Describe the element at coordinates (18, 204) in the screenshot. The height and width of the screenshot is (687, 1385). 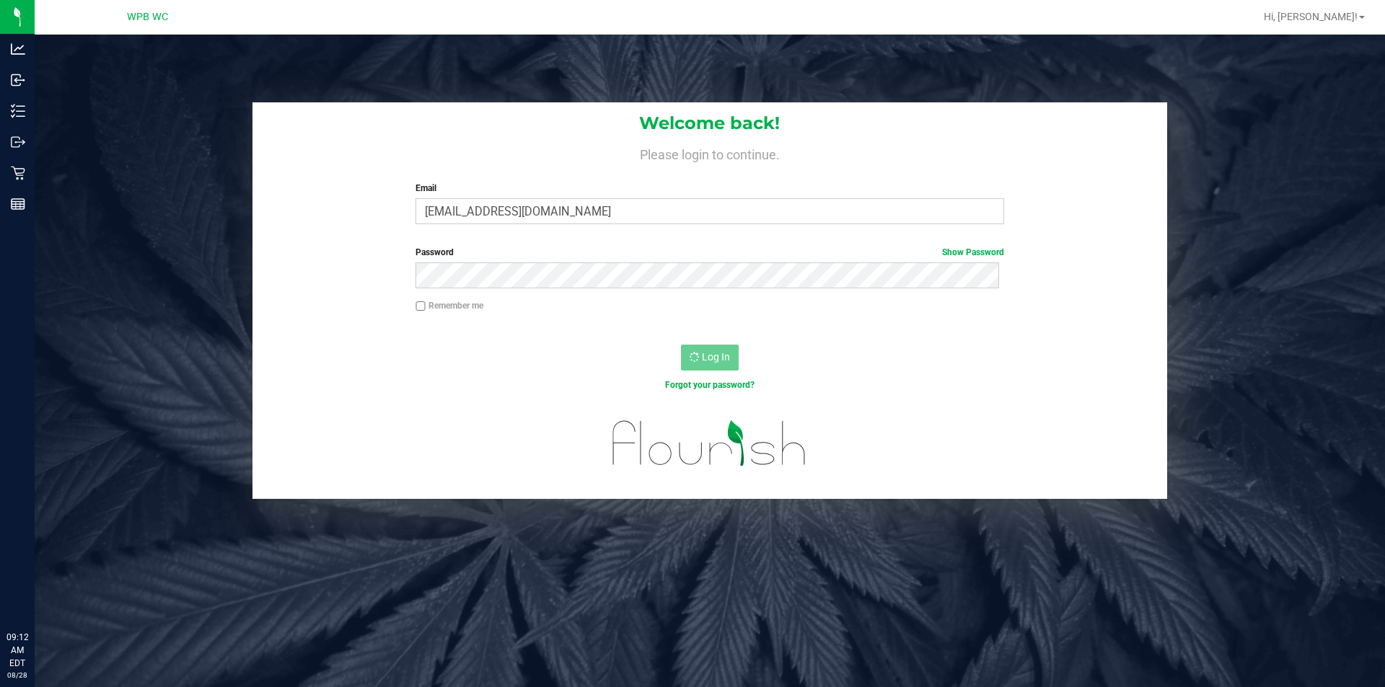
I see `inline-svg: Reports` at that location.